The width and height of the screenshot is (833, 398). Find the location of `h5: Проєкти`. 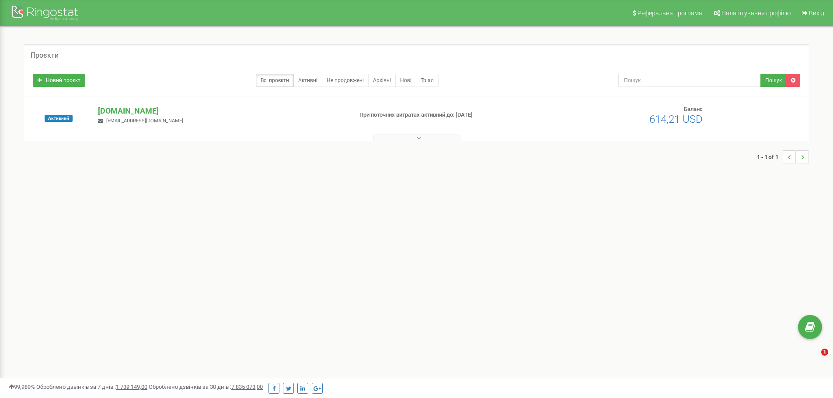

h5: Проєкти is located at coordinates (45, 56).